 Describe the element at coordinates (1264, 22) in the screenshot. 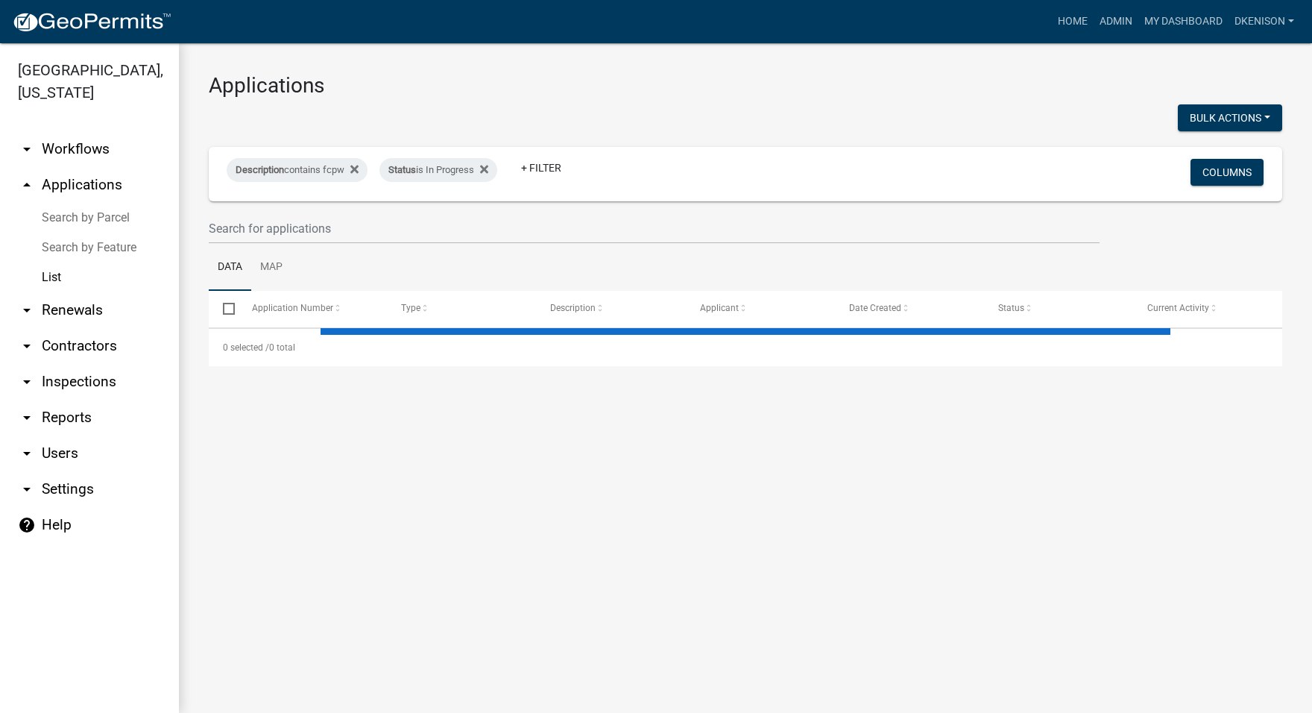

I see `a: dkenison` at that location.